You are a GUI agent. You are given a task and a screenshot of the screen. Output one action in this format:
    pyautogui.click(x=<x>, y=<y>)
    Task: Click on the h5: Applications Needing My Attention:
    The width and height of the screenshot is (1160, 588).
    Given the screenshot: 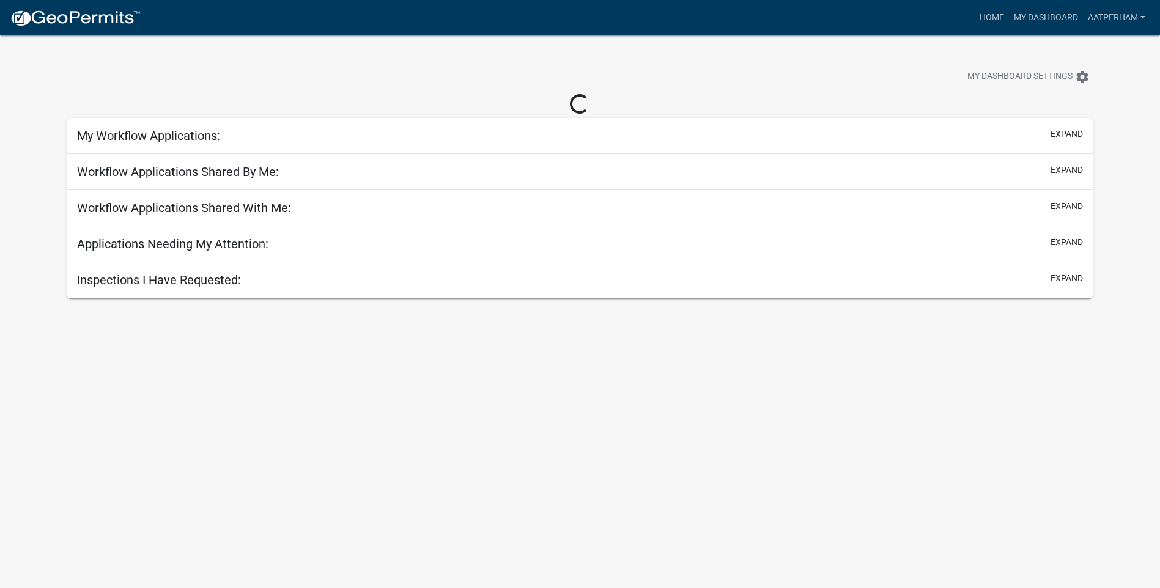 What is the action you would take?
    pyautogui.click(x=172, y=244)
    